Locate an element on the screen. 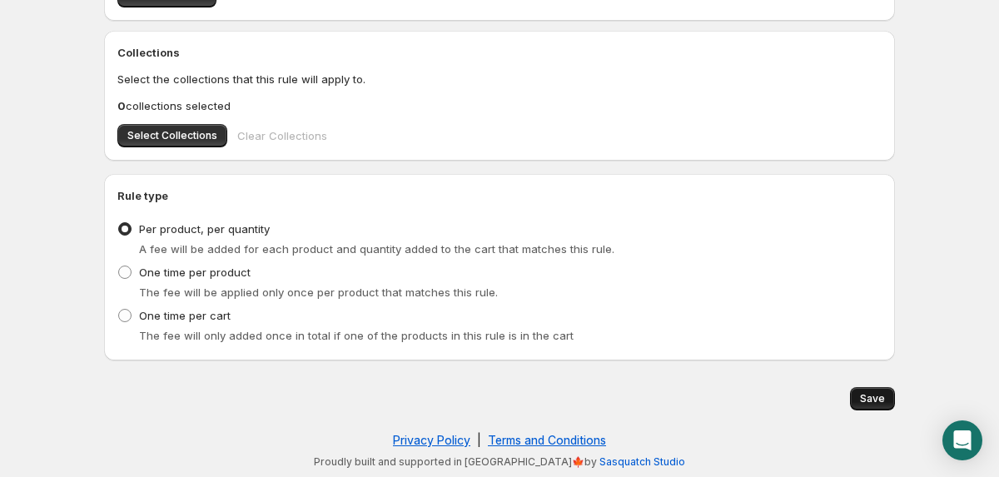  a: Terms and Conditions is located at coordinates (547, 440).